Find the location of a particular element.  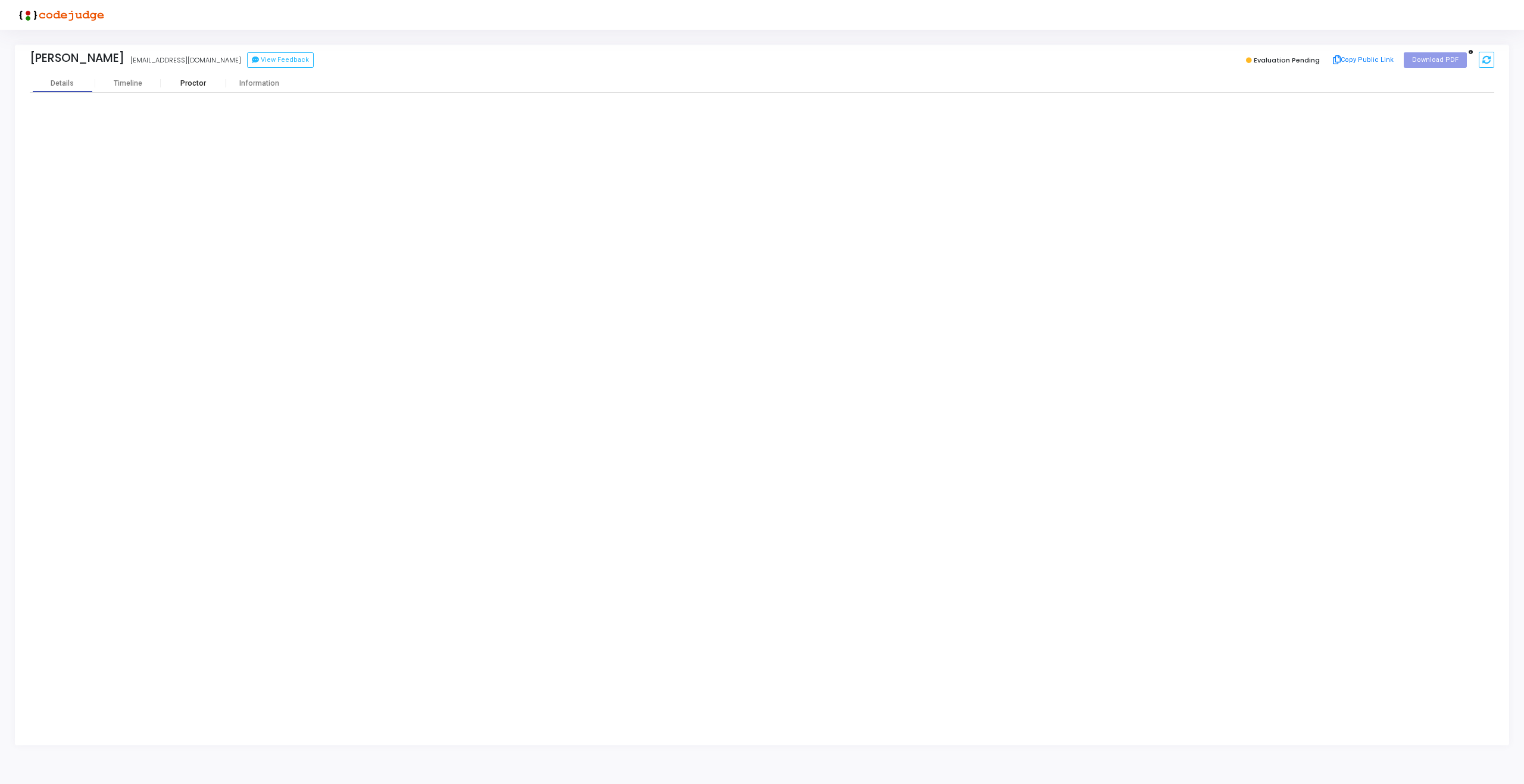

img: logo is located at coordinates (59, 15).